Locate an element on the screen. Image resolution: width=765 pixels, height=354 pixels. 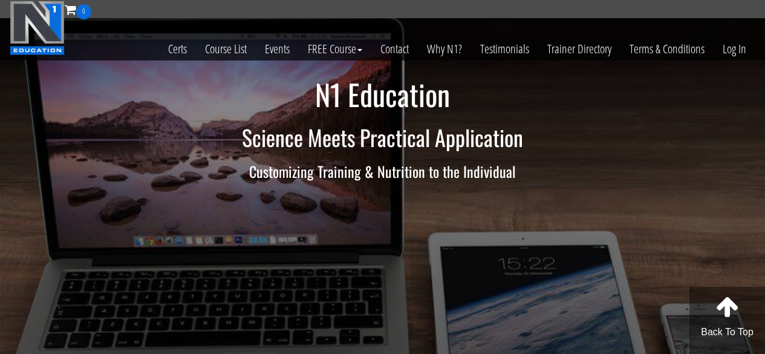
h1: N1 Education is located at coordinates (383, 94).